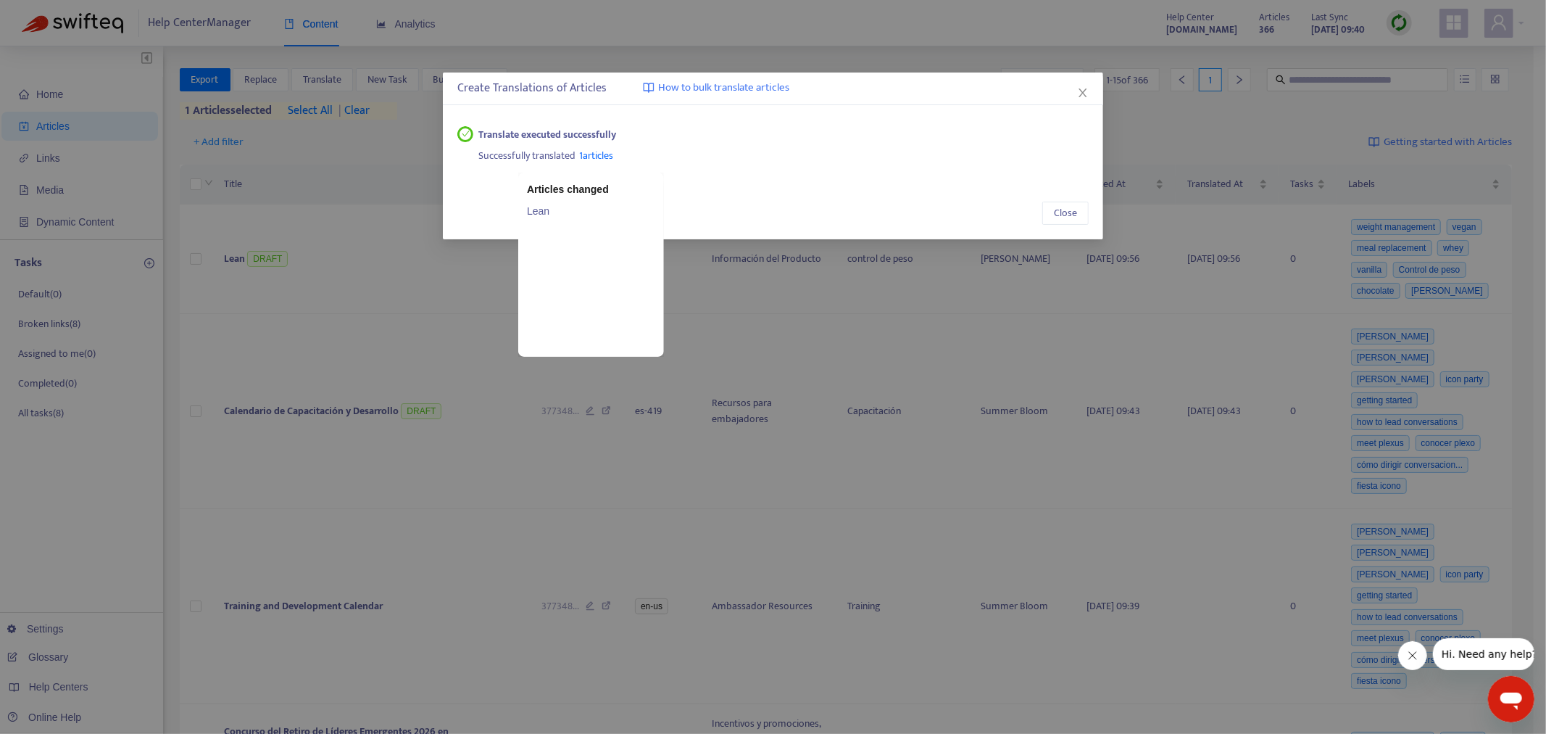 The height and width of the screenshot is (734, 1546). Describe the element at coordinates (724, 88) in the screenshot. I see `span: How to bulk translate articles` at that location.